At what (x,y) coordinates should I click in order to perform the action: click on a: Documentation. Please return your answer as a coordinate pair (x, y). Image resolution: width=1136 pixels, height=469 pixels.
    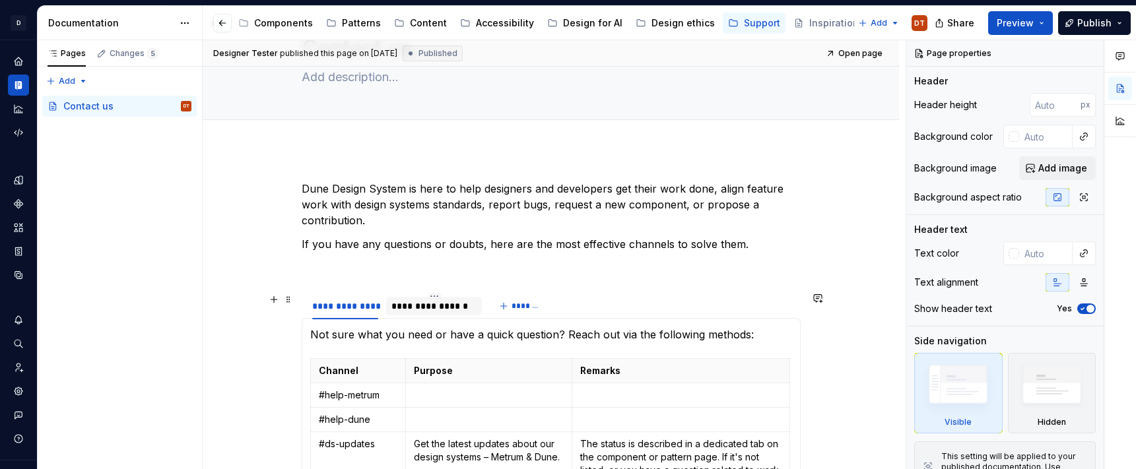
    Looking at the image, I should click on (18, 85).